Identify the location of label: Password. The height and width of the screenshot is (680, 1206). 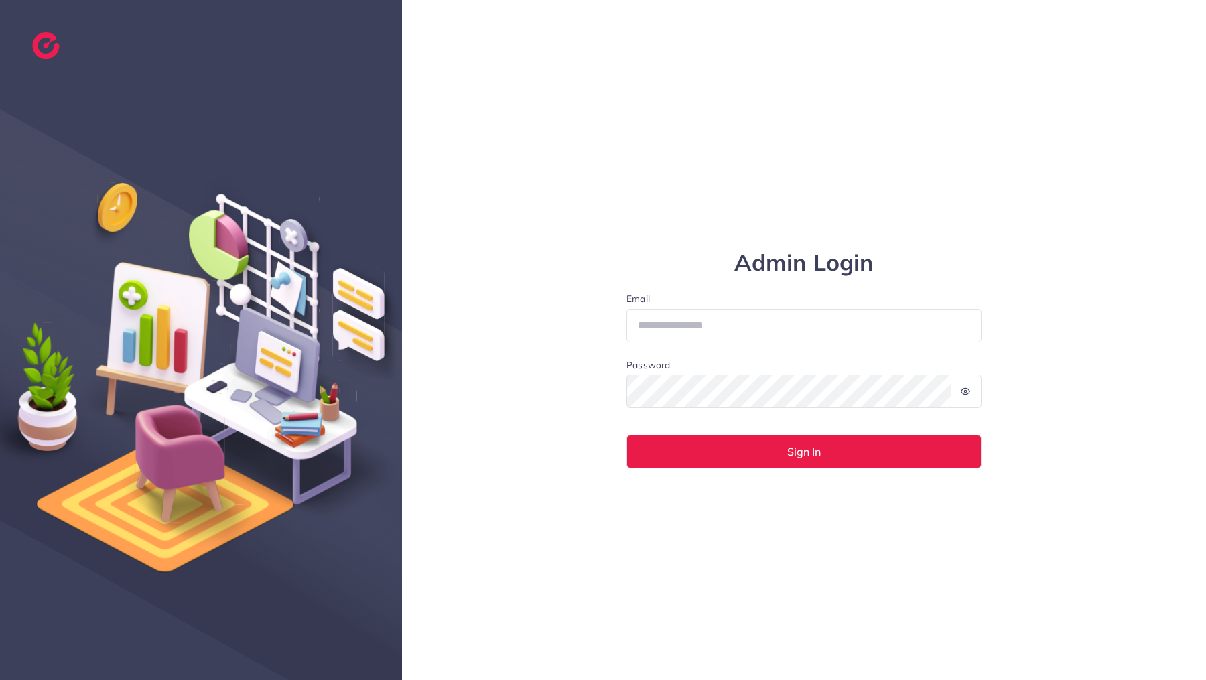
(648, 365).